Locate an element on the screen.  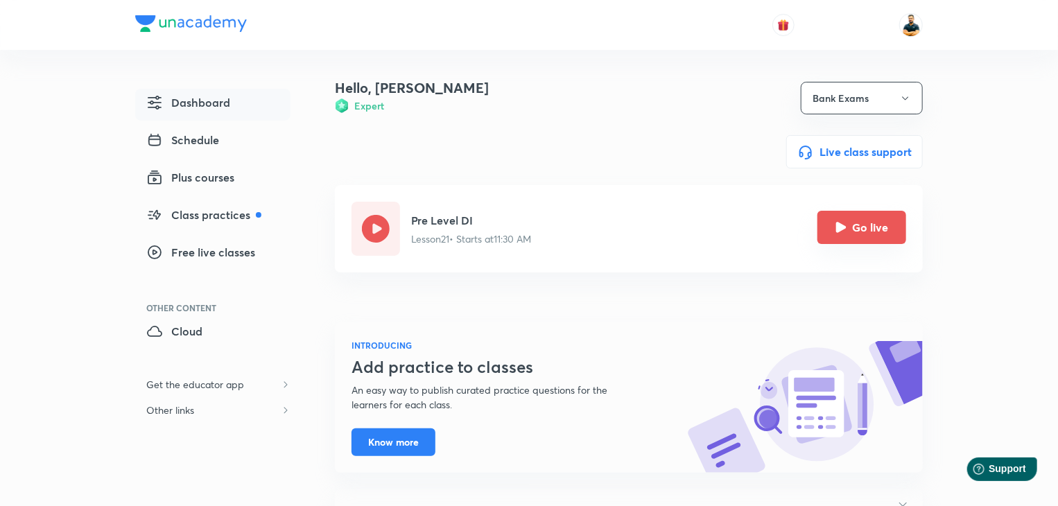
h5: Pre Level DI is located at coordinates (471, 220).